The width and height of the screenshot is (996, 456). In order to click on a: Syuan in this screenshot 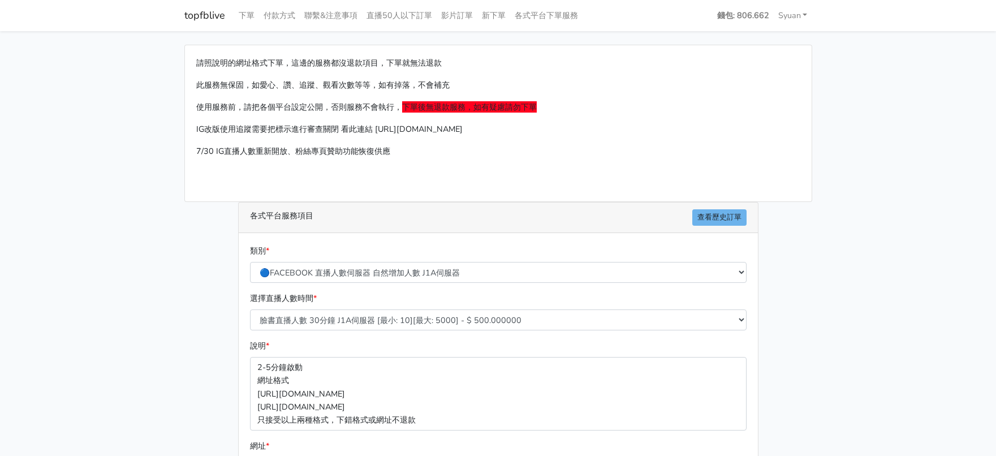, I will do `click(793, 15)`.